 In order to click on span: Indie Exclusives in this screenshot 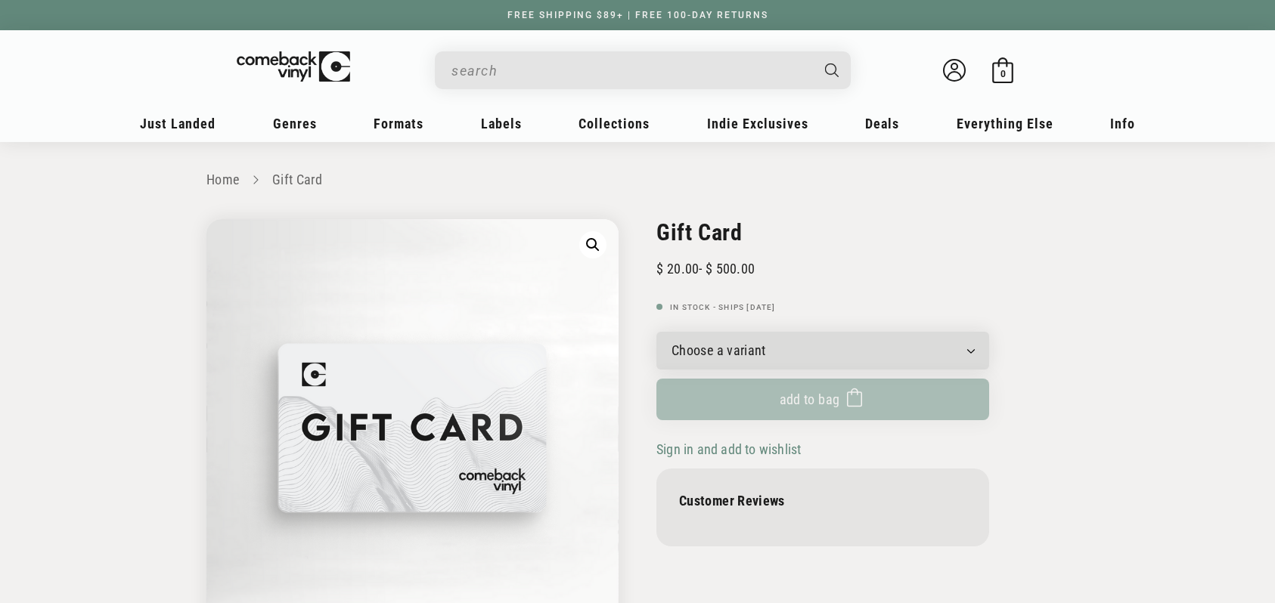, I will do `click(758, 123)`.